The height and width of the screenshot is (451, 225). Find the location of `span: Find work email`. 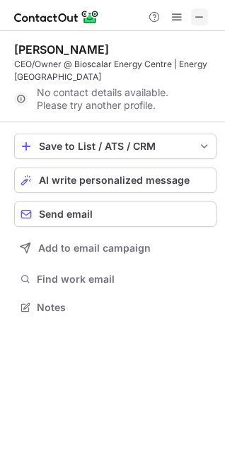

span: Find work email is located at coordinates (124, 279).